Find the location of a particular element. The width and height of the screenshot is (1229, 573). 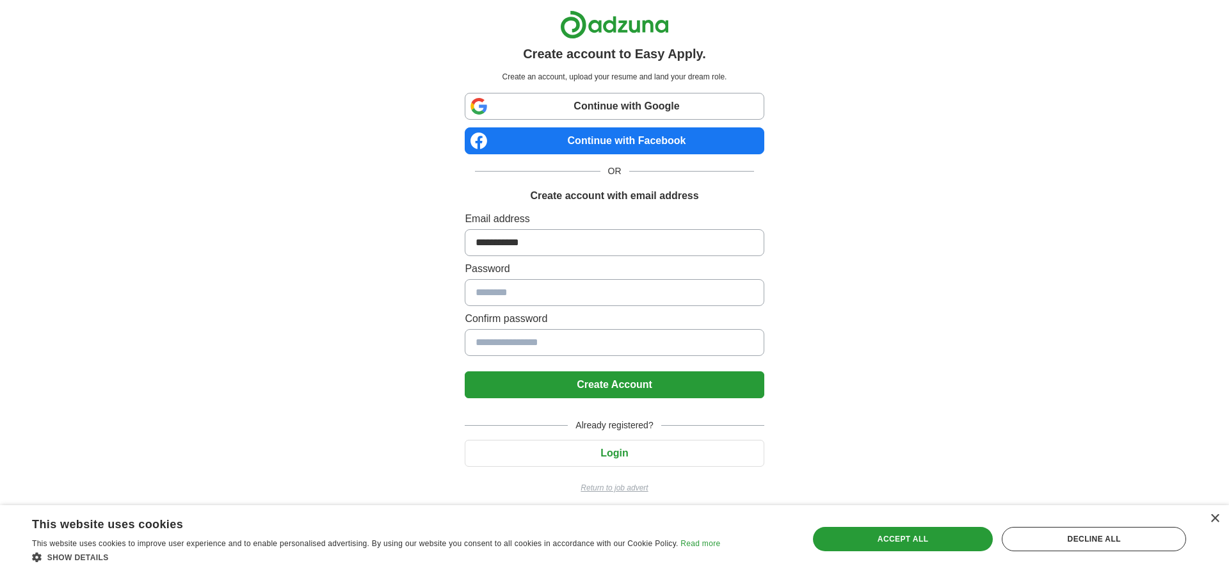

a: Continue with Google is located at coordinates (614, 106).